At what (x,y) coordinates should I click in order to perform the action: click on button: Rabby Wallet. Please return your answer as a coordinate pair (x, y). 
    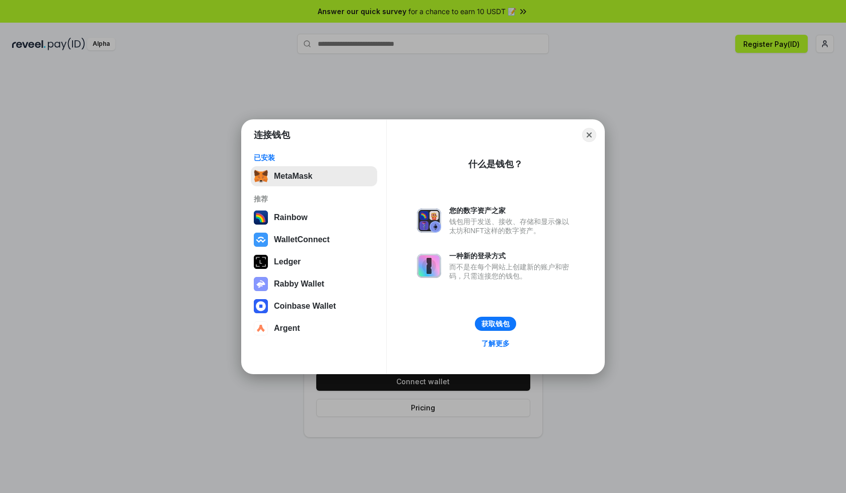
    Looking at the image, I should click on (314, 284).